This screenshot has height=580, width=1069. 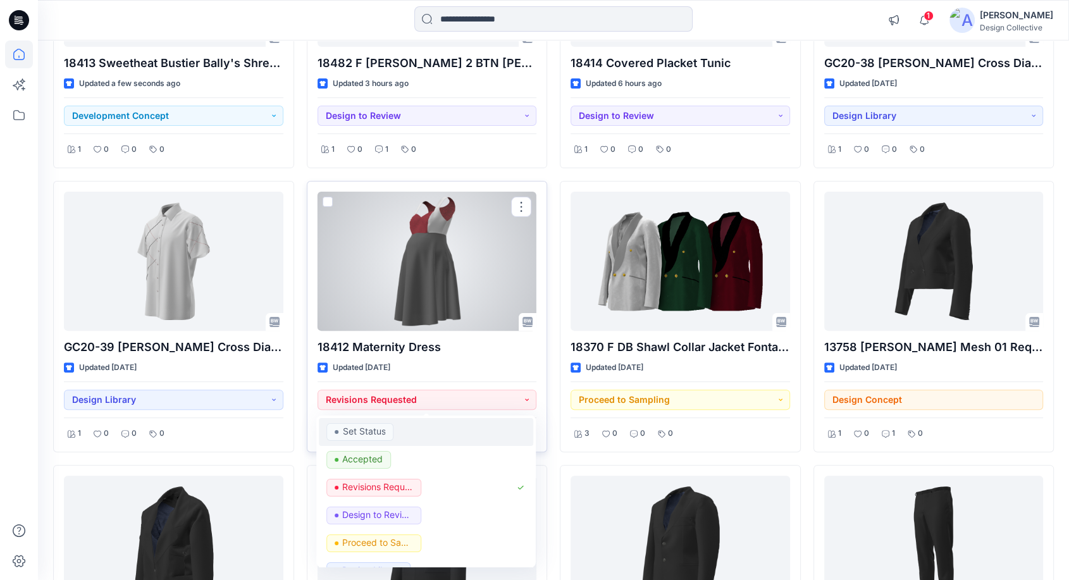 I want to click on p: 18370 F DB Shawl Collar Jacket Fontainebleau LV, so click(x=680, y=347).